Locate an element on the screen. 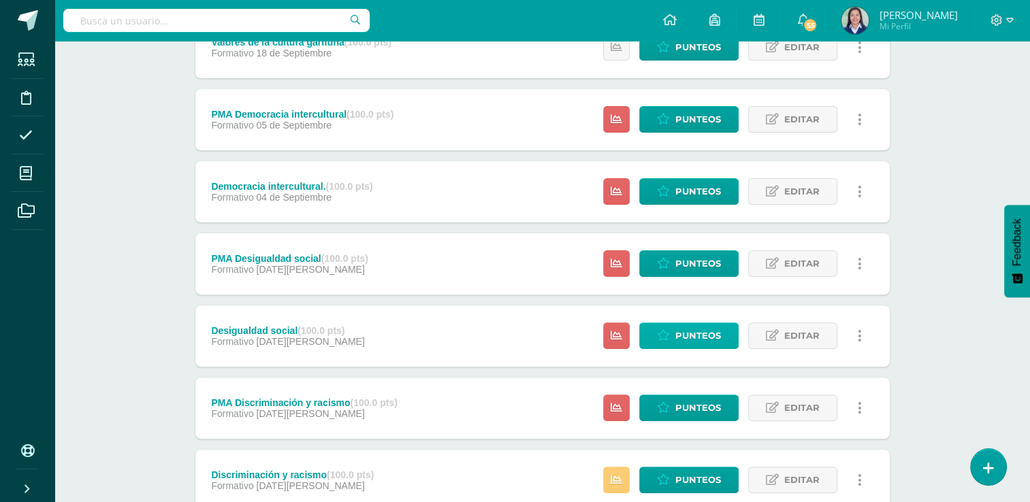 This screenshot has height=502, width=1030. div: Discriminación y racismo is located at coordinates (292, 475).